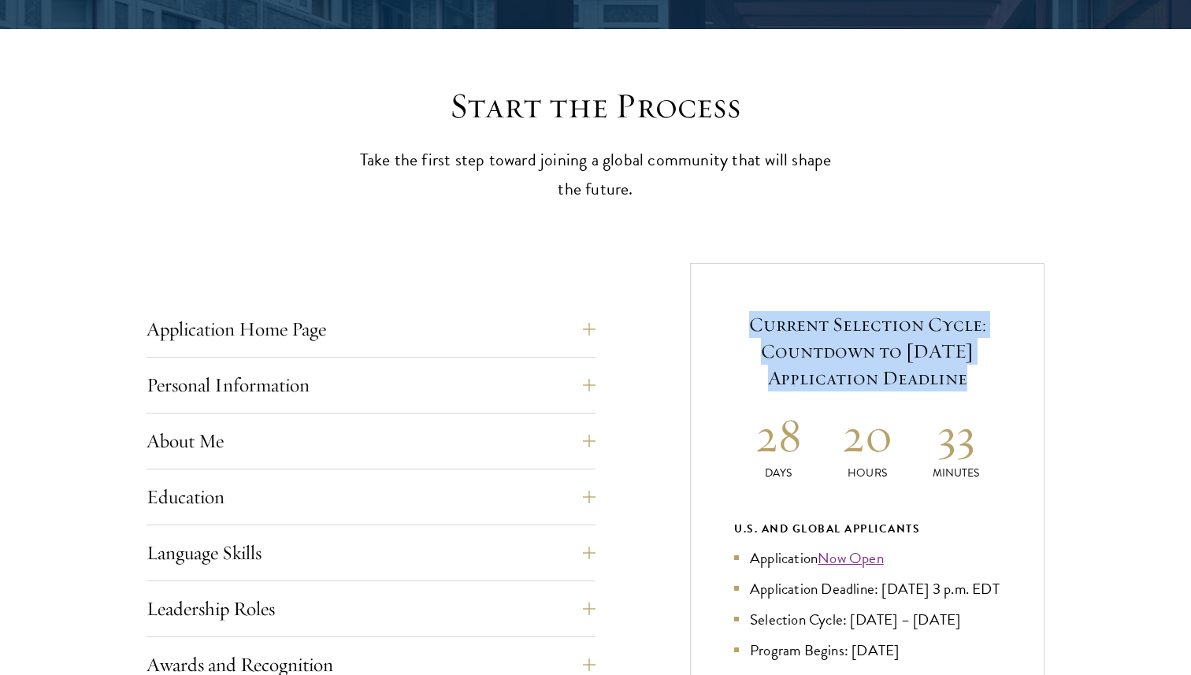 The width and height of the screenshot is (1191, 675). I want to click on button: Personal Information, so click(371, 385).